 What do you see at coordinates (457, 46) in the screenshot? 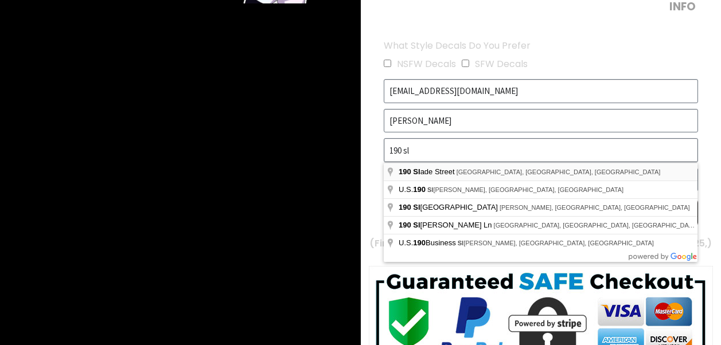
I see `label: What Style Decals Do You Prefer` at bounding box center [457, 46].